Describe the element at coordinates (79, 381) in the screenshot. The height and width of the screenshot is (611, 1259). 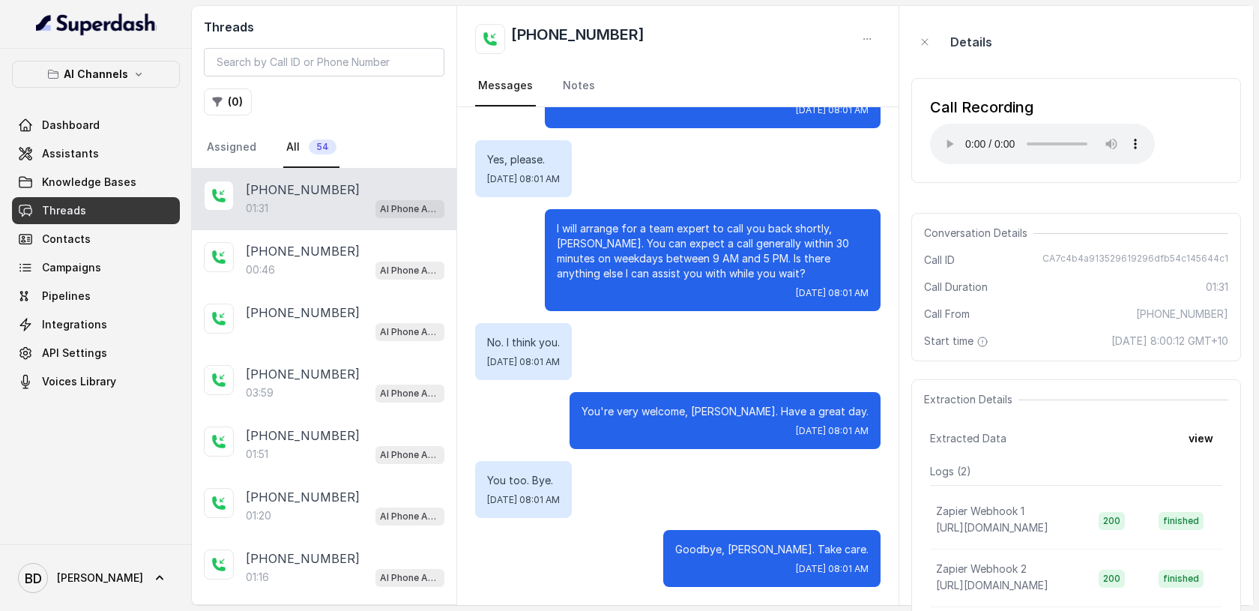
I see `span: Voices Library` at that location.